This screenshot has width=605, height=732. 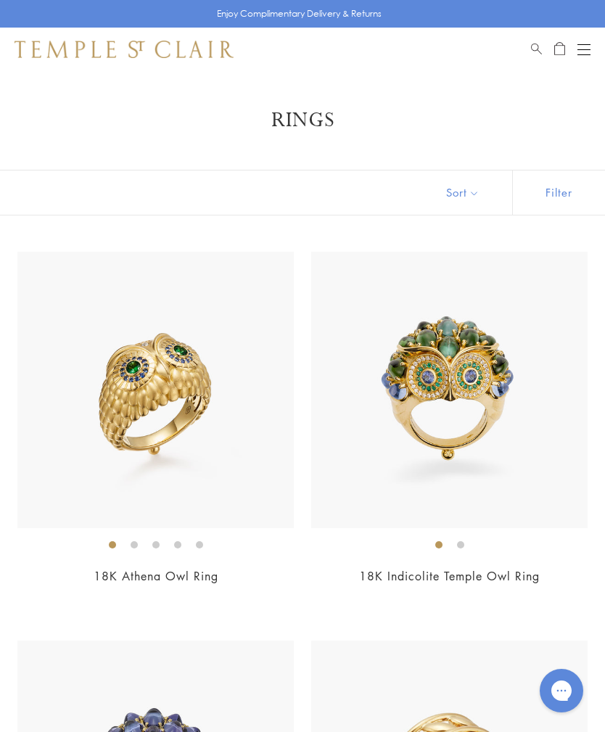 What do you see at coordinates (124, 49) in the screenshot?
I see `img: Temple St. Clair` at bounding box center [124, 49].